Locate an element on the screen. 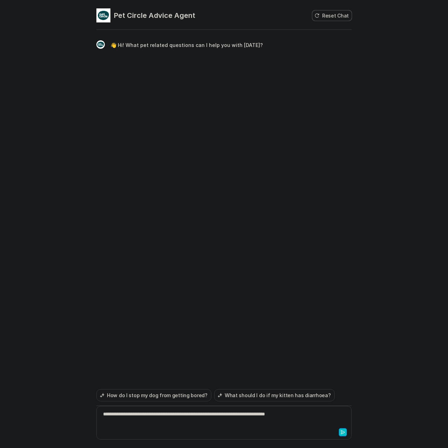  h2: Pet Circle Advice Agent is located at coordinates (155, 15).